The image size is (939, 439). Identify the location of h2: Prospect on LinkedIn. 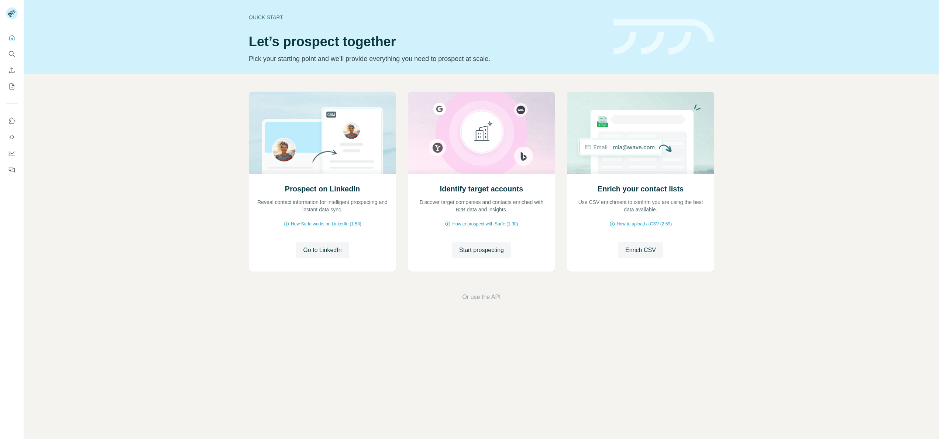
(322, 189).